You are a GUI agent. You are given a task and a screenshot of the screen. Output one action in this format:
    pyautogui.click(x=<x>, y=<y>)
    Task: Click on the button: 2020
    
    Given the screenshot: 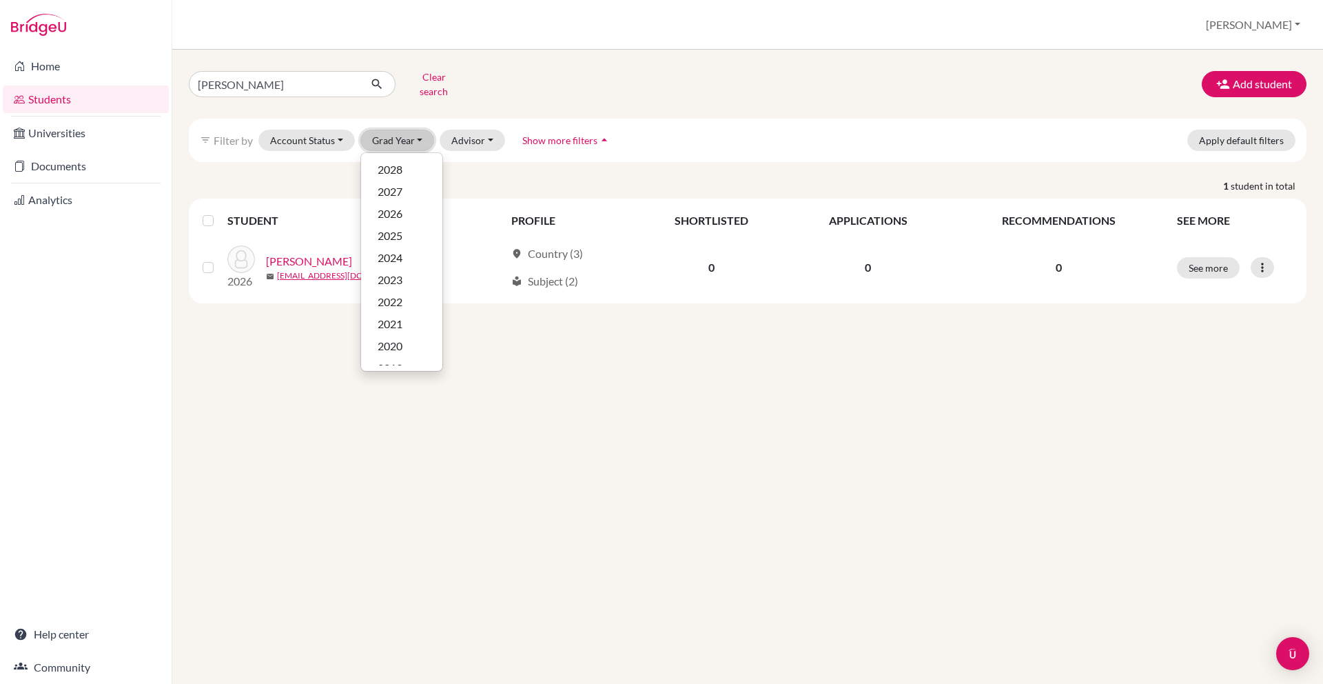 What is the action you would take?
    pyautogui.click(x=402, y=346)
    